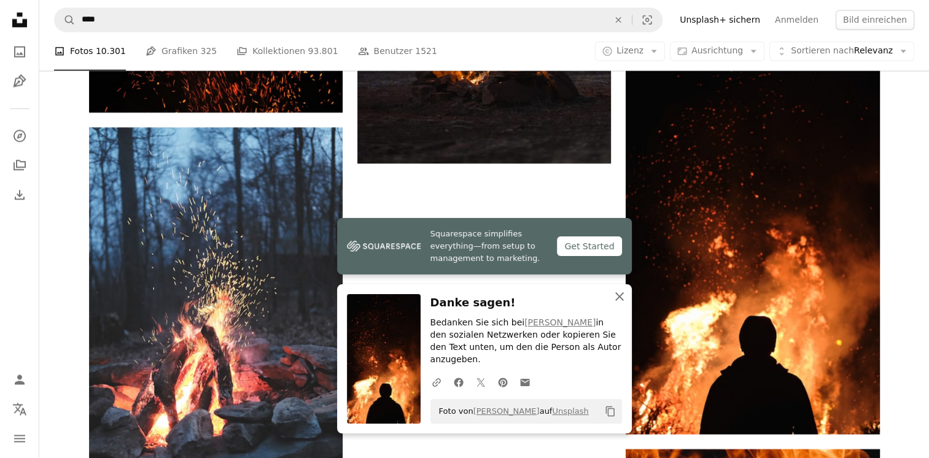 The image size is (929, 458). Describe the element at coordinates (503, 382) in the screenshot. I see `a: Auf Pinterest teilen` at that location.